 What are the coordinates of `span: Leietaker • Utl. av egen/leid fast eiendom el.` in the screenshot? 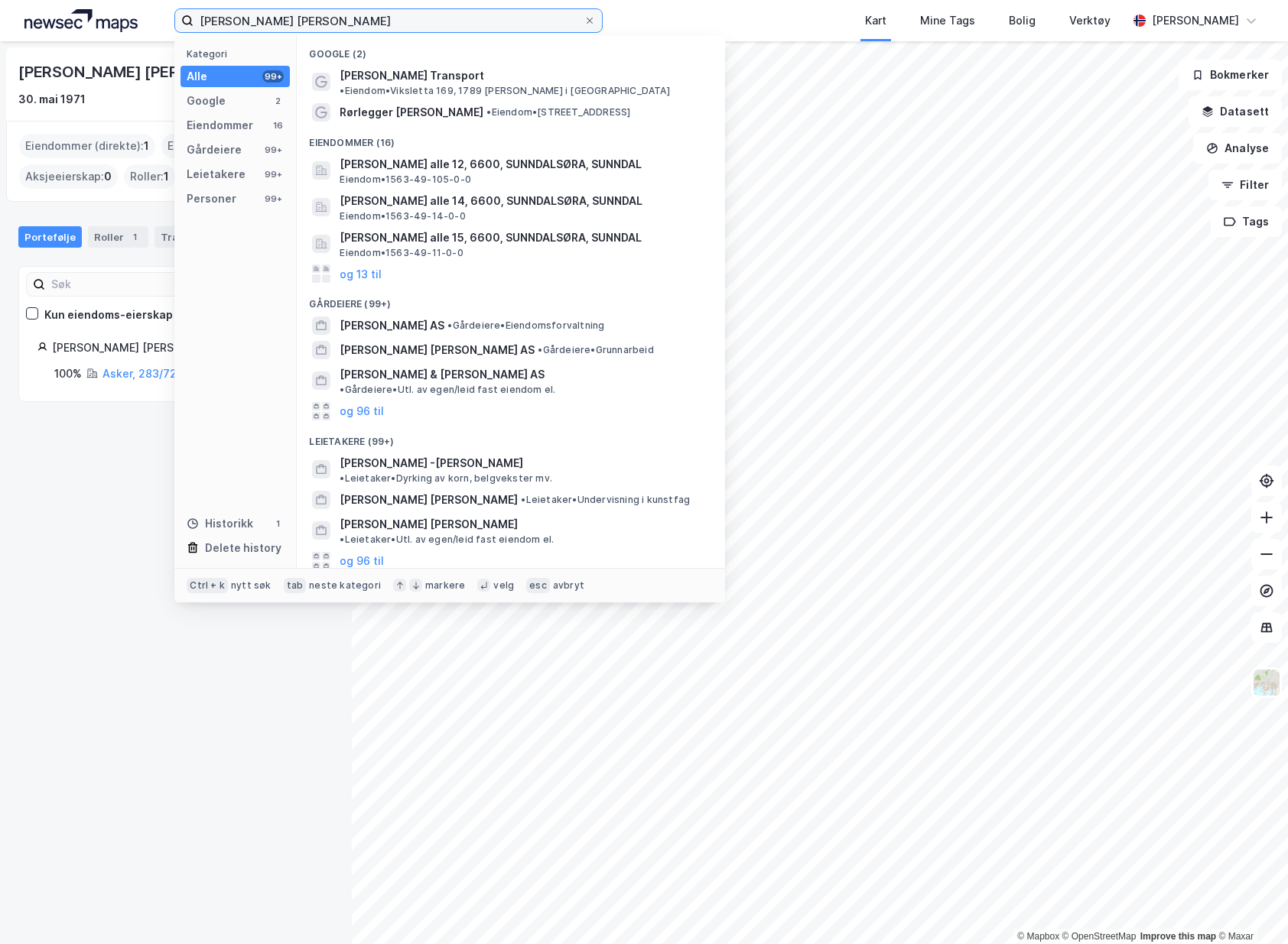 It's located at (447, 540).